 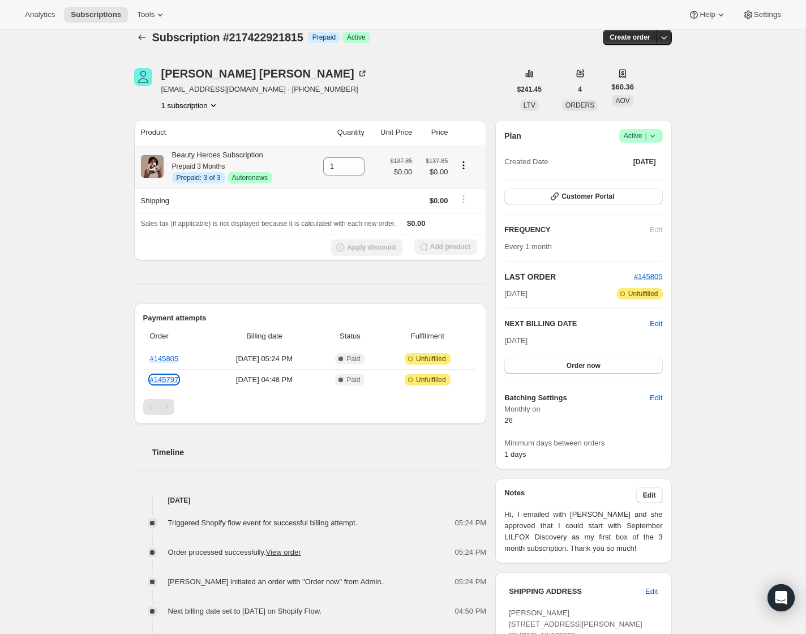 I want to click on button: $241.45, so click(x=529, y=89).